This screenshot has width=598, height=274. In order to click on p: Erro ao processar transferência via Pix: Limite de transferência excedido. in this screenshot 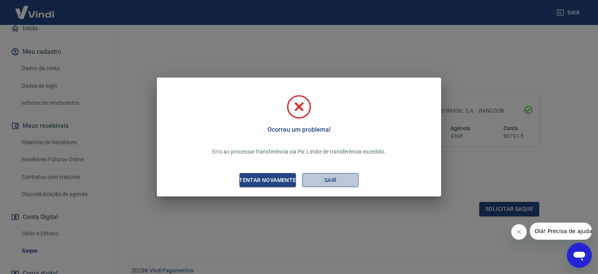, I will do `click(299, 151)`.